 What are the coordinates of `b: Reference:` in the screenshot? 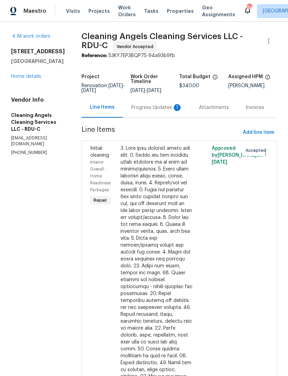 It's located at (94, 56).